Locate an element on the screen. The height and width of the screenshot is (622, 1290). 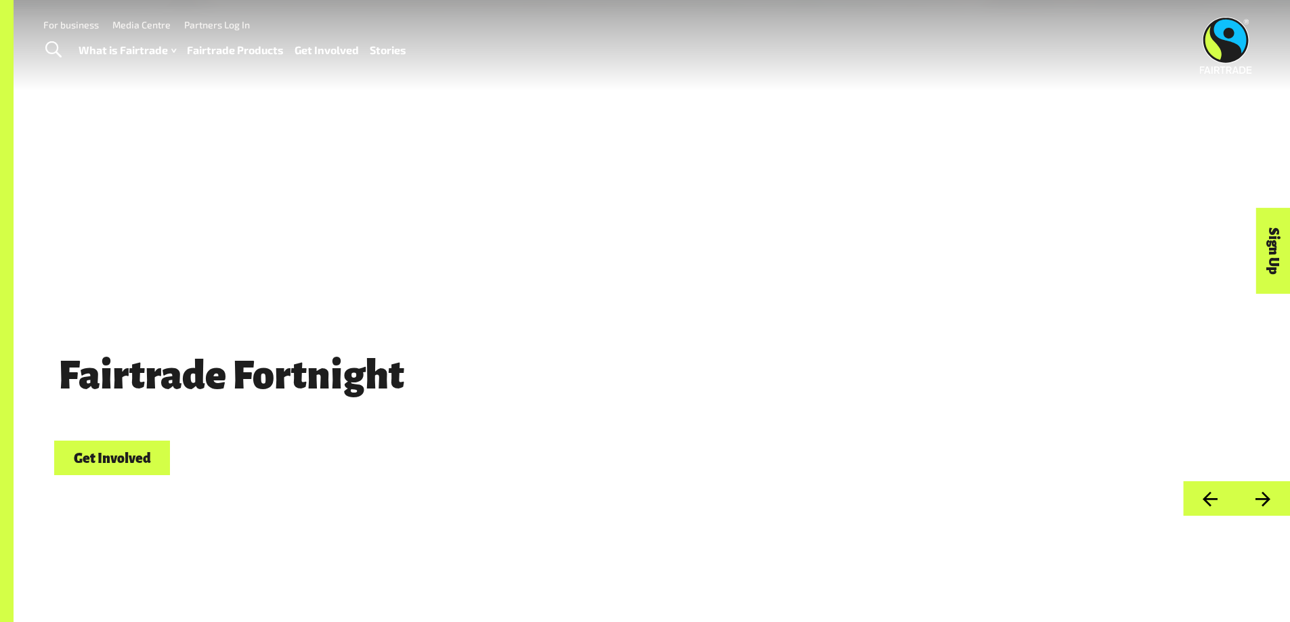
a: Toggle Search is located at coordinates (53, 50).